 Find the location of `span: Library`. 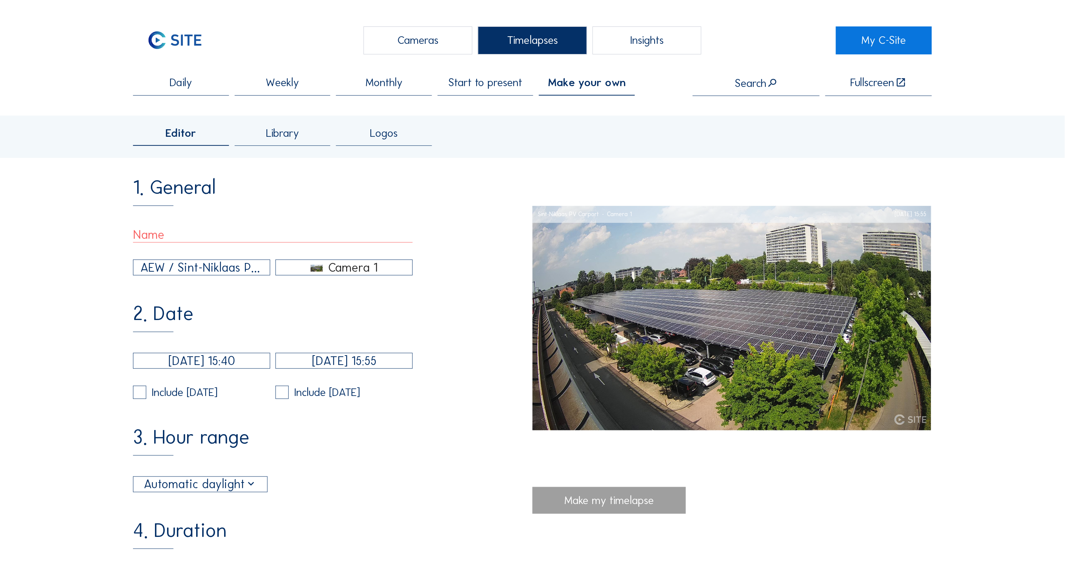

span: Library is located at coordinates (282, 133).